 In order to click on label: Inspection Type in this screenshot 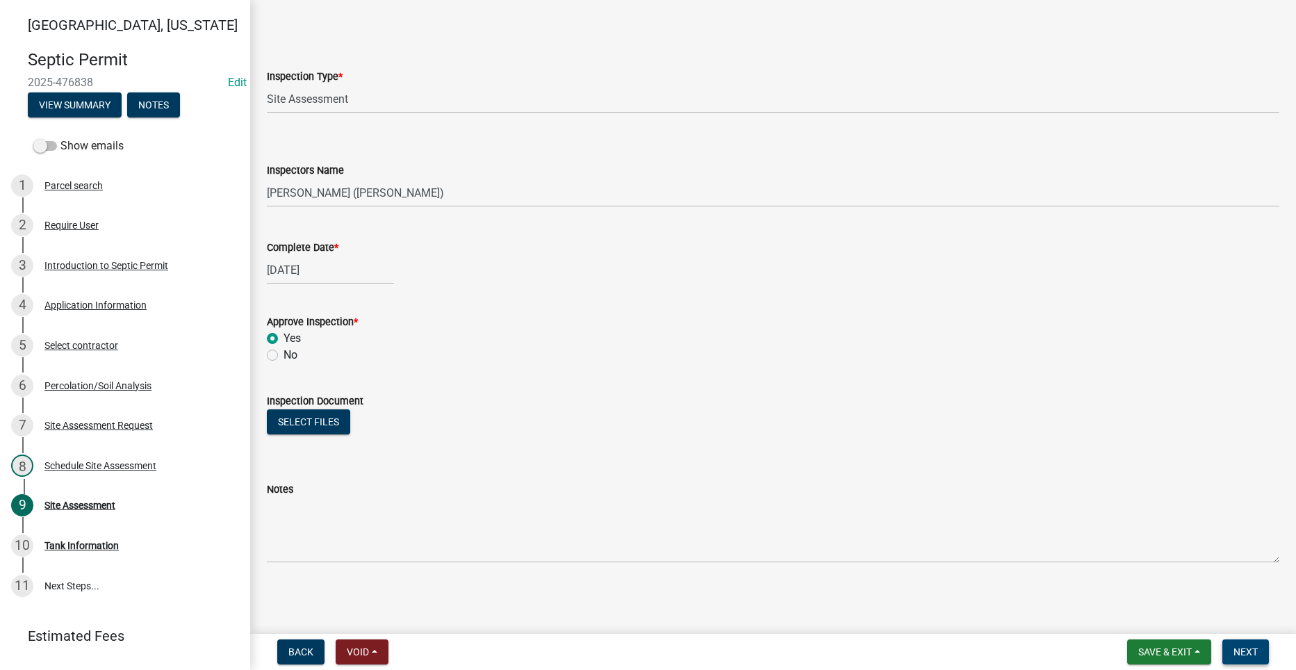, I will do `click(304, 77)`.